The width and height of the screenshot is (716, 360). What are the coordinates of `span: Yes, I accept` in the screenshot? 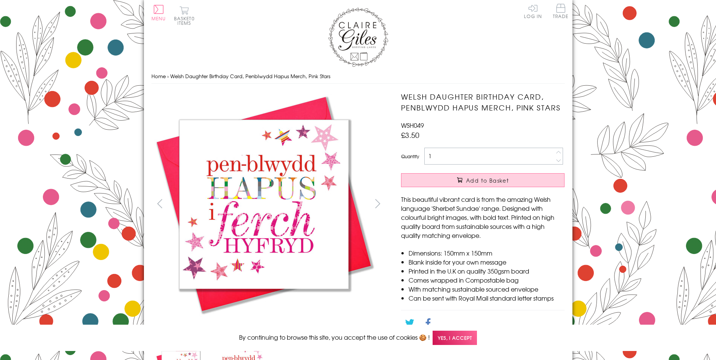 It's located at (455, 338).